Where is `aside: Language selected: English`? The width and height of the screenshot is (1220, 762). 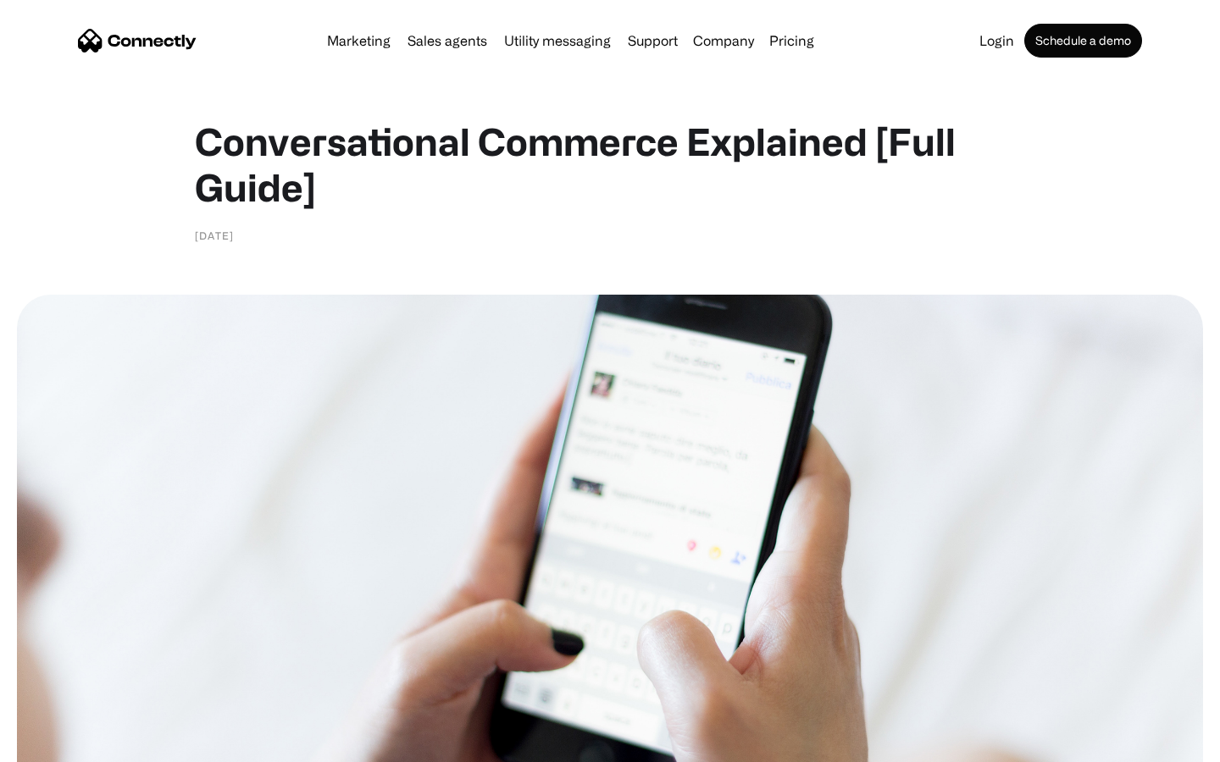
aside: Language selected: English is located at coordinates (59, 745).